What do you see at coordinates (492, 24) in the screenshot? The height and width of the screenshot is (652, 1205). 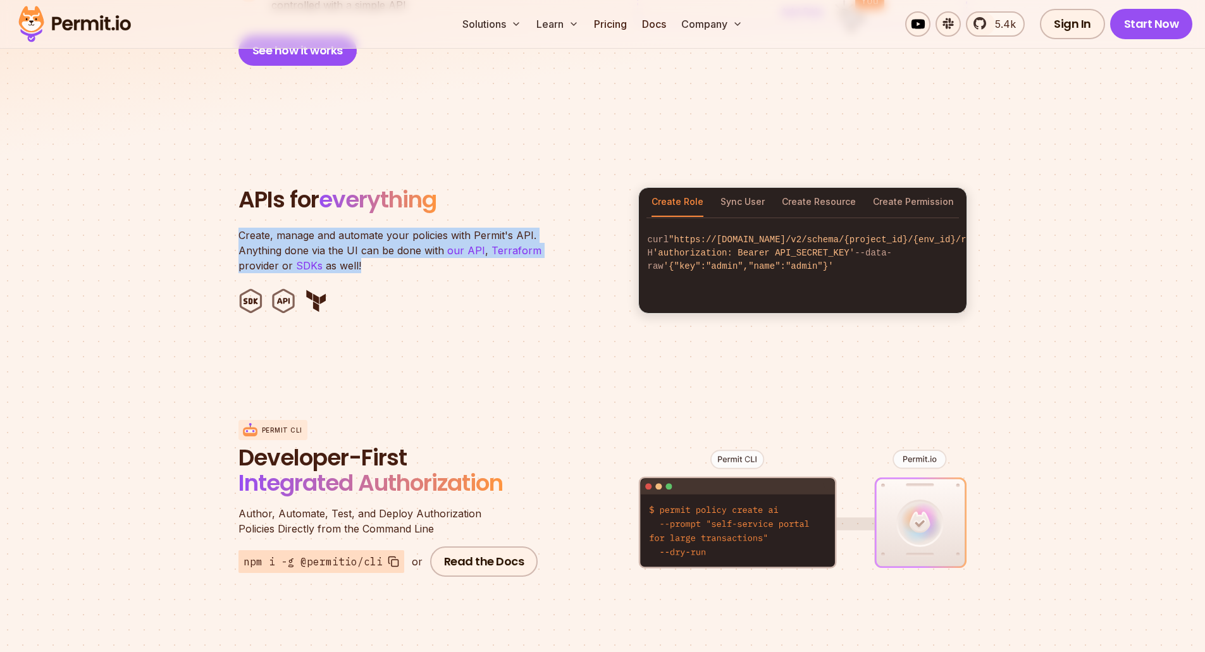 I see `button: Solutions` at bounding box center [492, 24].